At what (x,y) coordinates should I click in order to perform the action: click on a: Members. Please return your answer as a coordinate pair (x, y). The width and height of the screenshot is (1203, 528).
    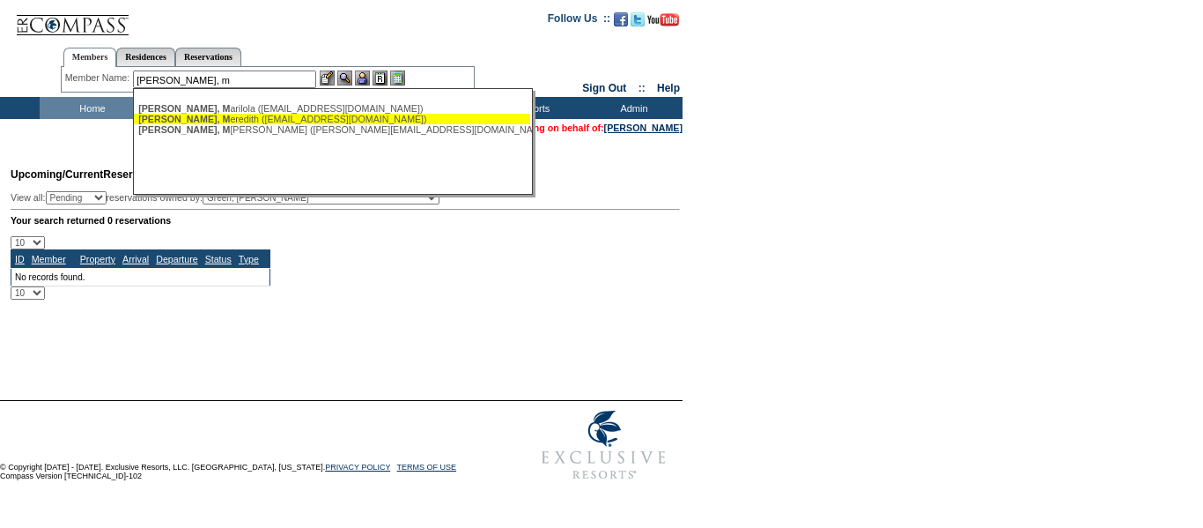
    Looking at the image, I should click on (90, 57).